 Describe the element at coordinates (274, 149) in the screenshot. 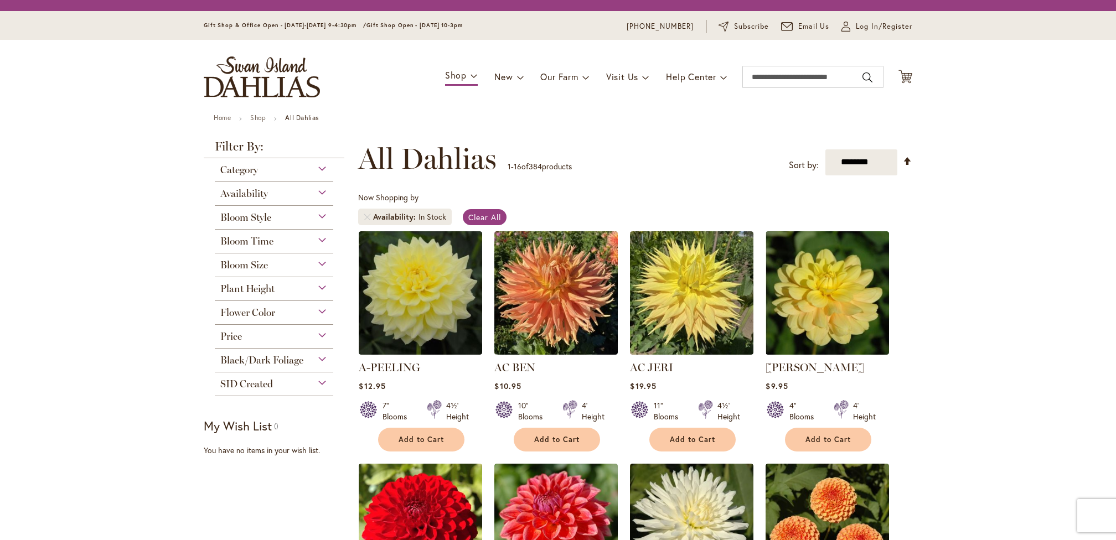

I see `strong: Filter By:` at that location.